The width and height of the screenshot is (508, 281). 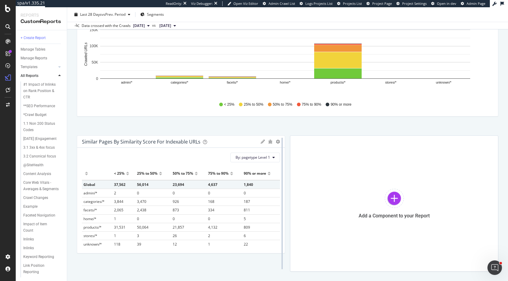 What do you see at coordinates (90, 193) in the screenshot?
I see `span: admin/*` at bounding box center [90, 193].